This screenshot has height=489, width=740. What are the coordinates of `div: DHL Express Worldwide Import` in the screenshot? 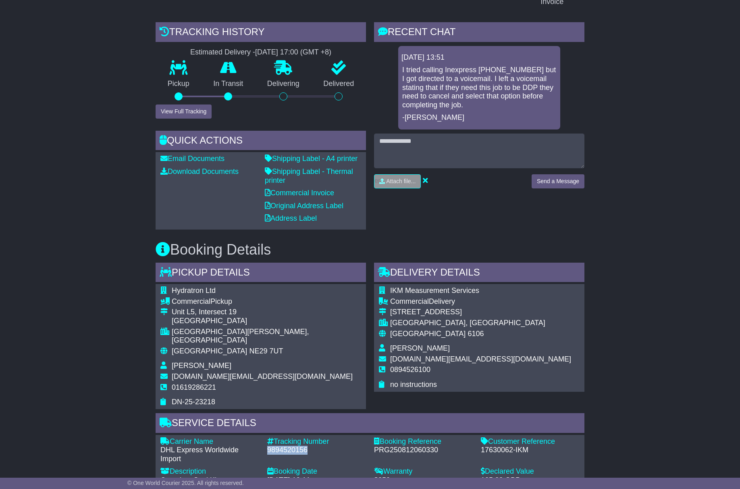 It's located at (210, 454).